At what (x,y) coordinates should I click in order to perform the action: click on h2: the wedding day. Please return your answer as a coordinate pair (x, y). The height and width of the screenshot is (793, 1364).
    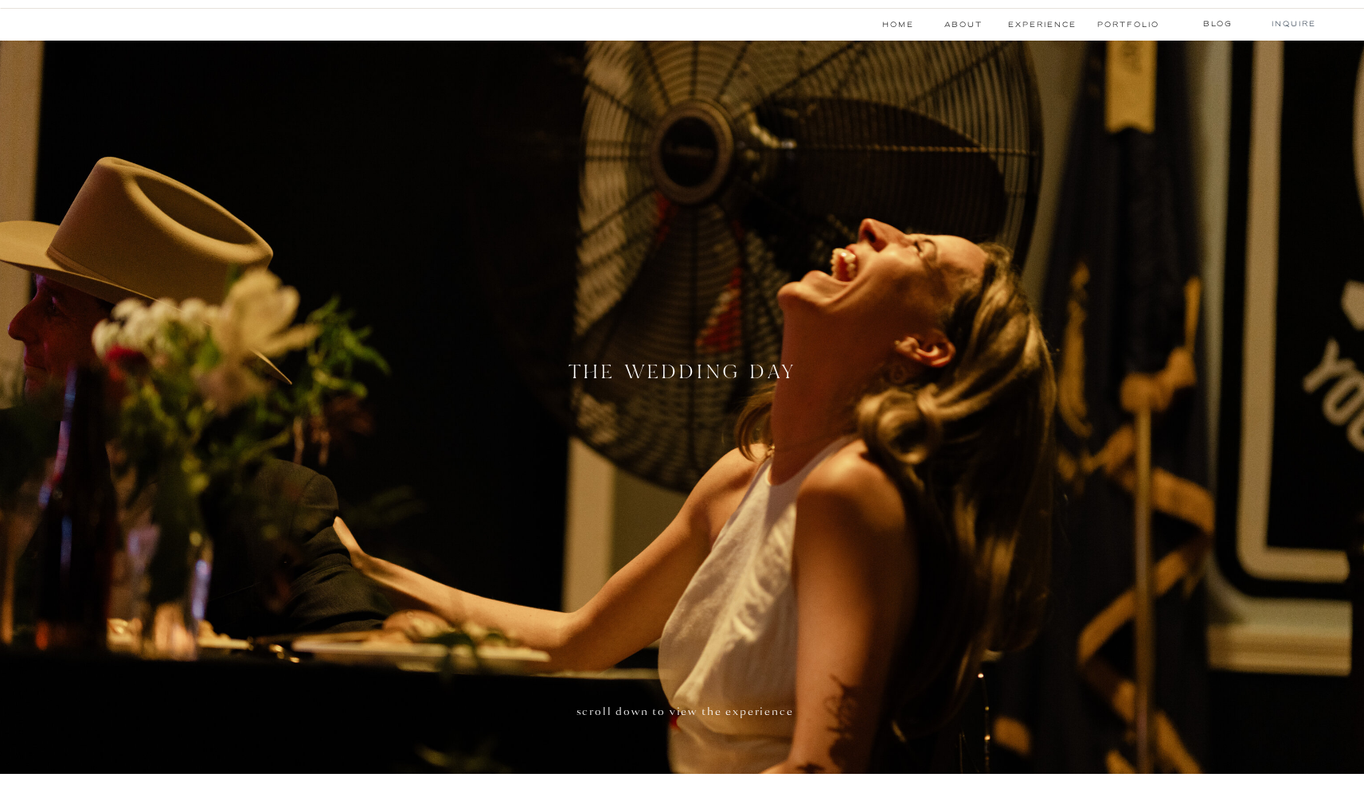
    Looking at the image, I should click on (683, 375).